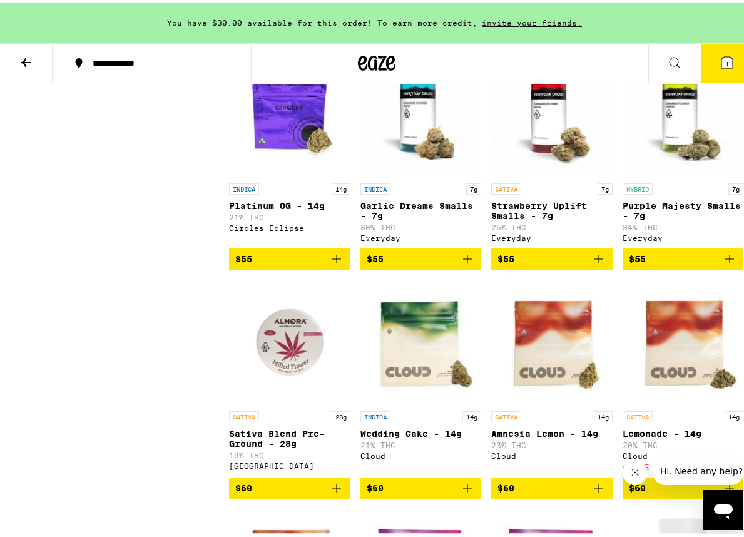 Image resolution: width=744 pixels, height=537 pixels. I want to click on div: Circles Eclipse, so click(290, 225).